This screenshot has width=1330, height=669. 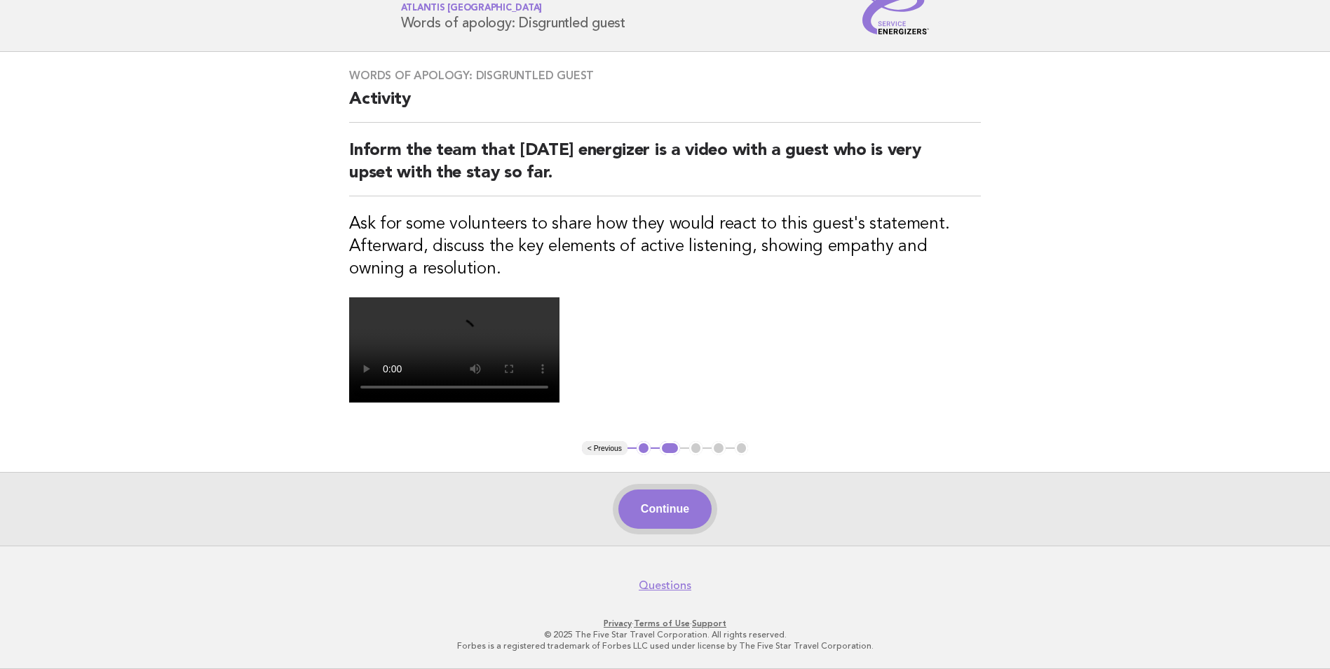 What do you see at coordinates (644, 448) in the screenshot?
I see `button: 1` at bounding box center [644, 448].